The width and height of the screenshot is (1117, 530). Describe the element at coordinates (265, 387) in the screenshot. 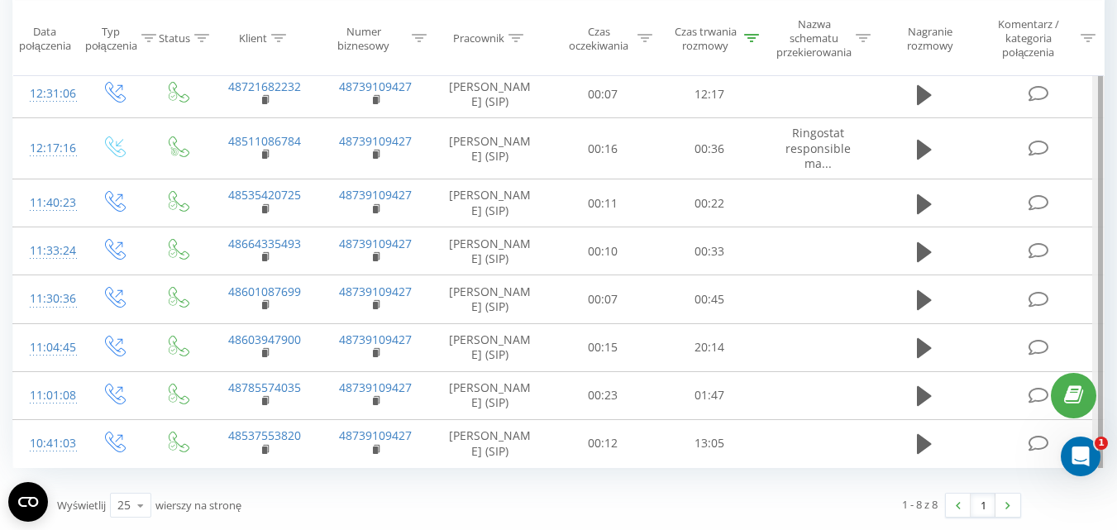

I see `a: 48785574035` at that location.